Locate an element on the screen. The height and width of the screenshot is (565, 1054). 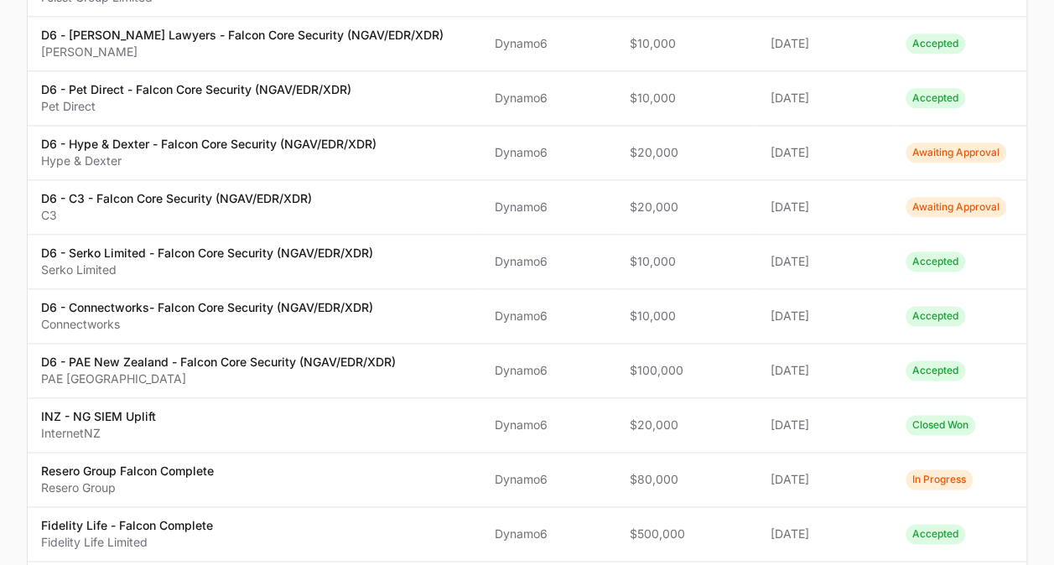
p: Resero Group is located at coordinates (127, 488).